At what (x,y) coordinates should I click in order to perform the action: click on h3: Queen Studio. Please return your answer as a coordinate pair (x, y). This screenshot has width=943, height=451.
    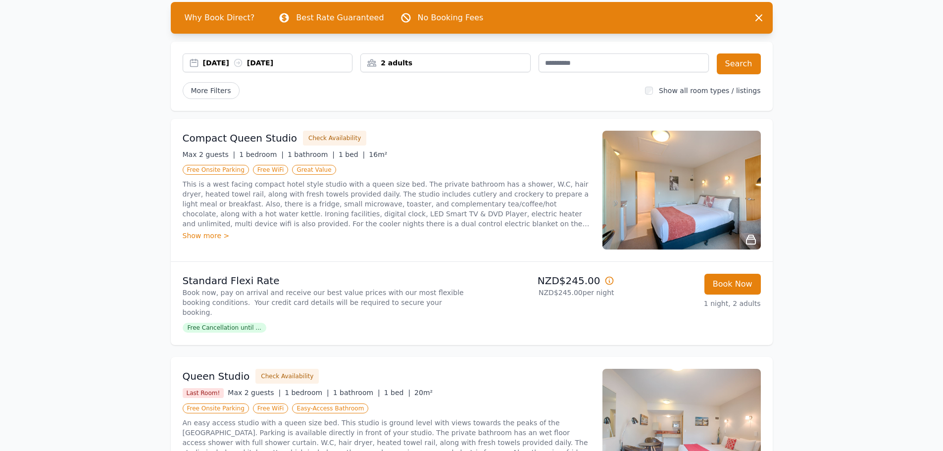
    Looking at the image, I should click on (216, 376).